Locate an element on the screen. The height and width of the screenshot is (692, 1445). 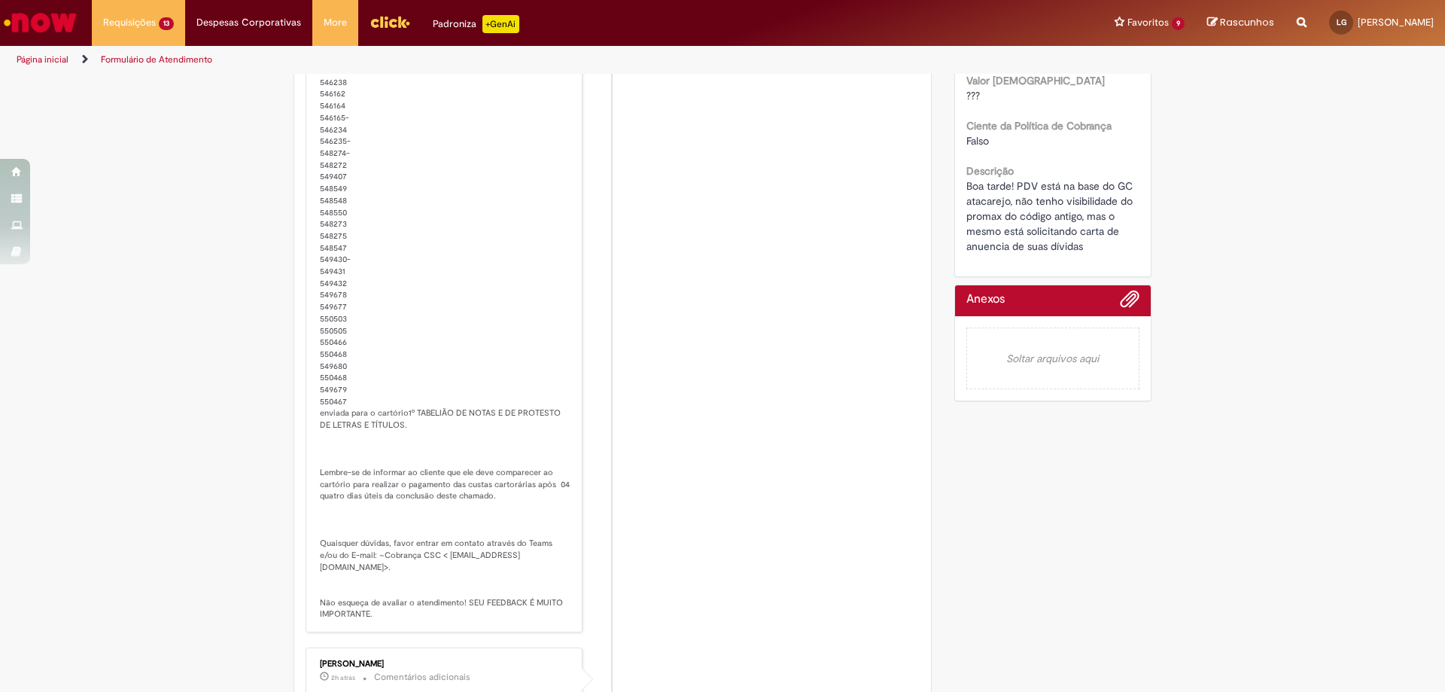
span: LG is located at coordinates (1341, 22).